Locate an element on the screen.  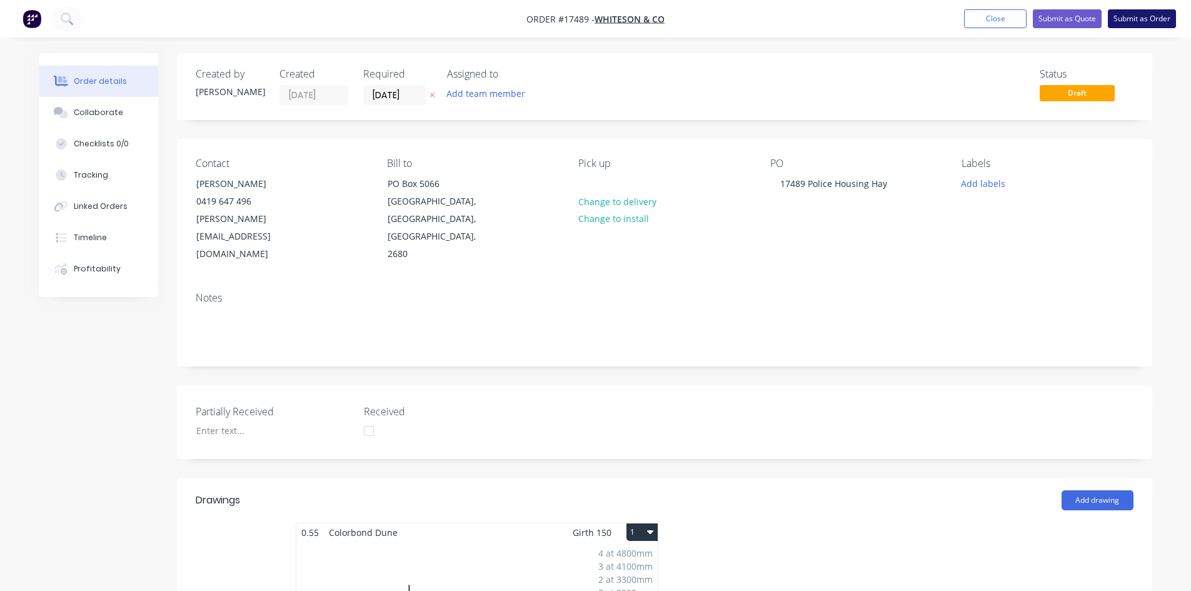
button: Timeline is located at coordinates (99, 237).